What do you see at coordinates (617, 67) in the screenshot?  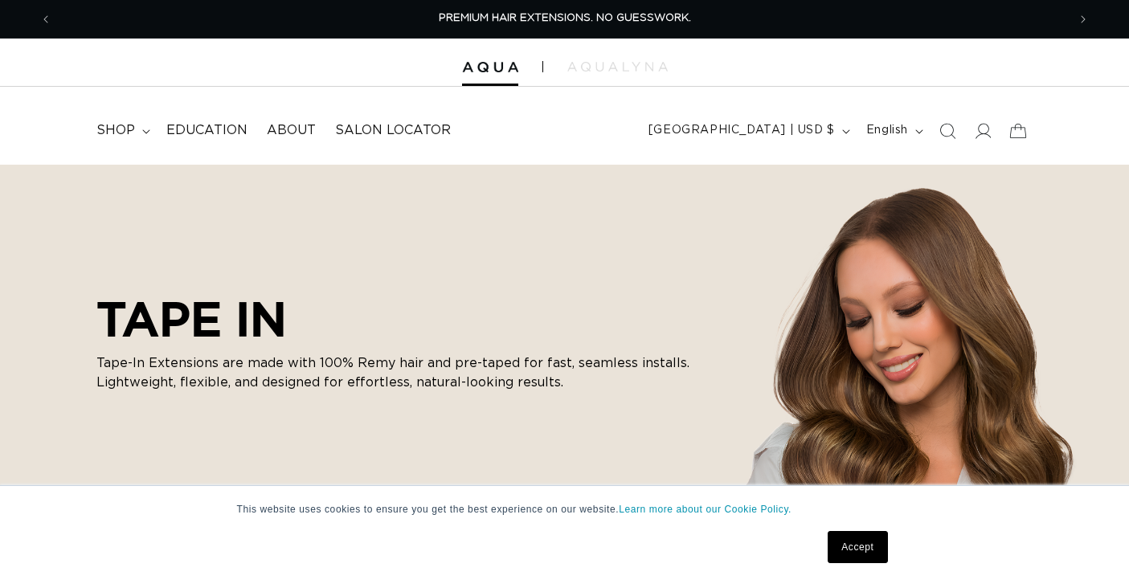 I see `img: aqualyna.com` at bounding box center [617, 67].